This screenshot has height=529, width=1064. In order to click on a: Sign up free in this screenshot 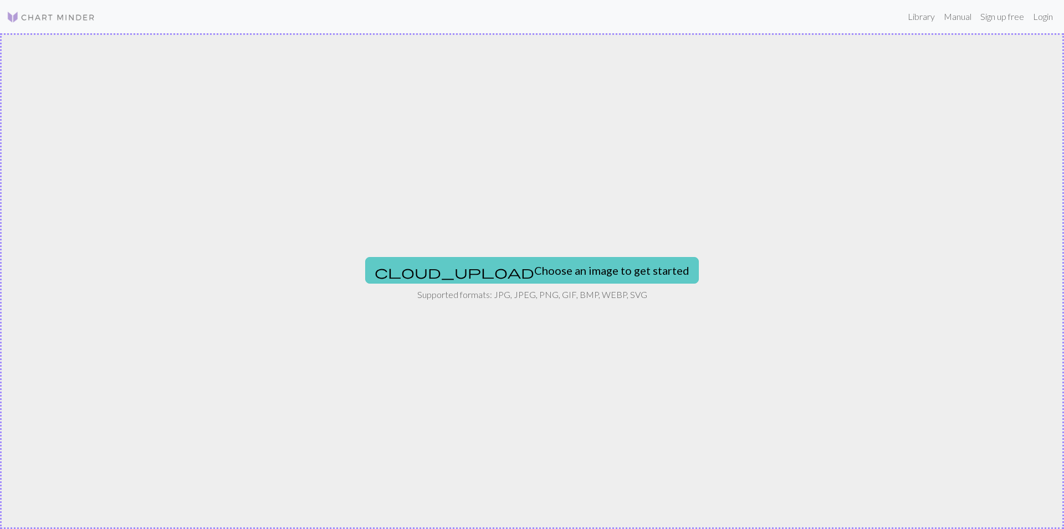, I will do `click(1002, 17)`.